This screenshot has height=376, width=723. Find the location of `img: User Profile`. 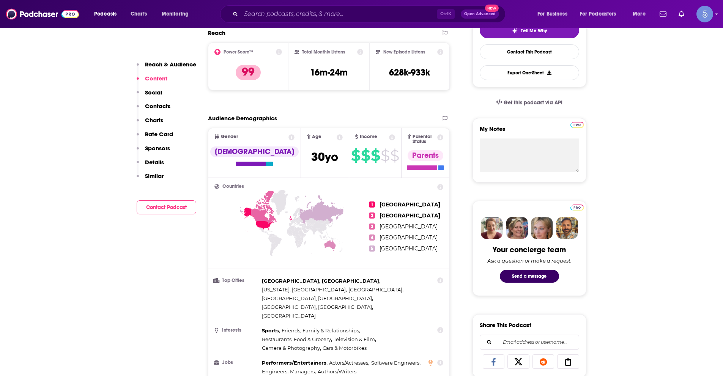

img: User Profile is located at coordinates (704, 14).